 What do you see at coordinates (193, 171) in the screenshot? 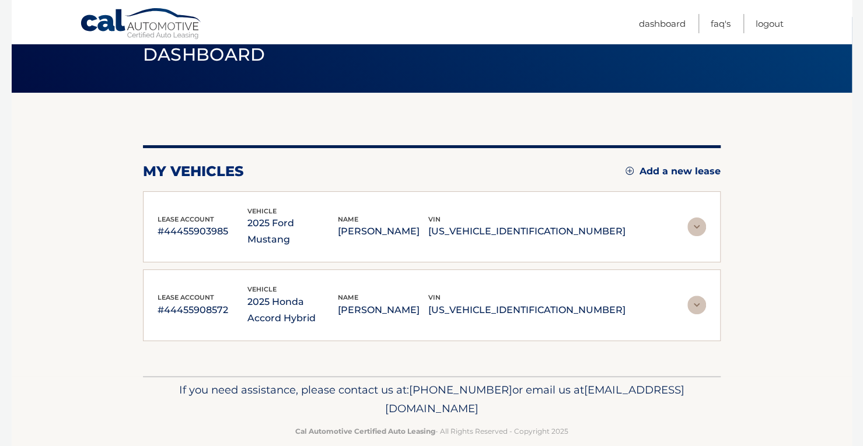
I see `h2: my vehicles` at bounding box center [193, 171].